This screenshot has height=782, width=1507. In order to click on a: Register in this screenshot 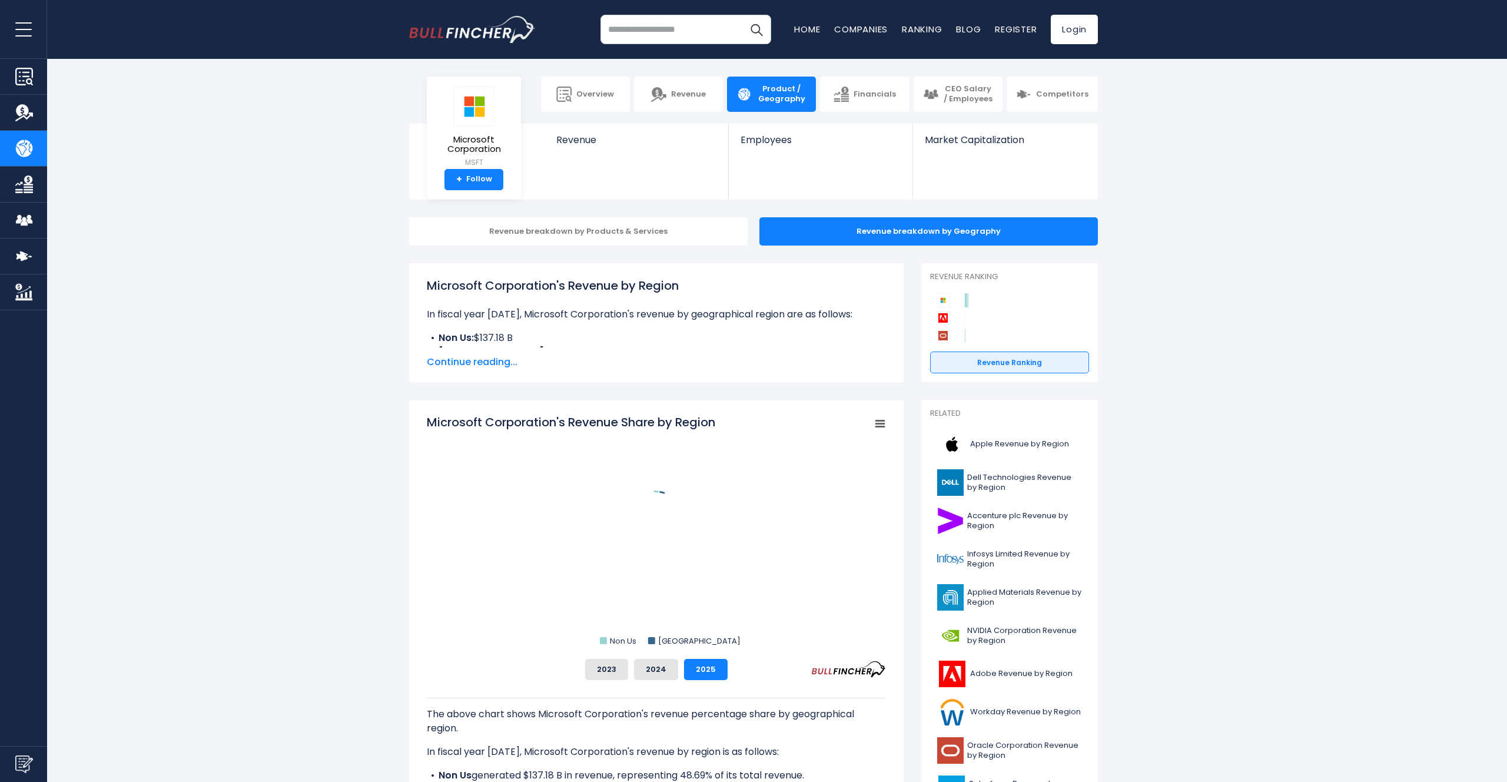, I will do `click(1016, 29)`.